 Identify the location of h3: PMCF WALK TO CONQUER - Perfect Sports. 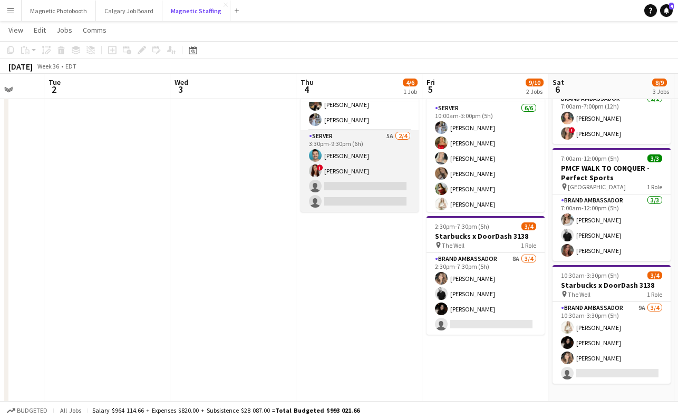
(612, 173).